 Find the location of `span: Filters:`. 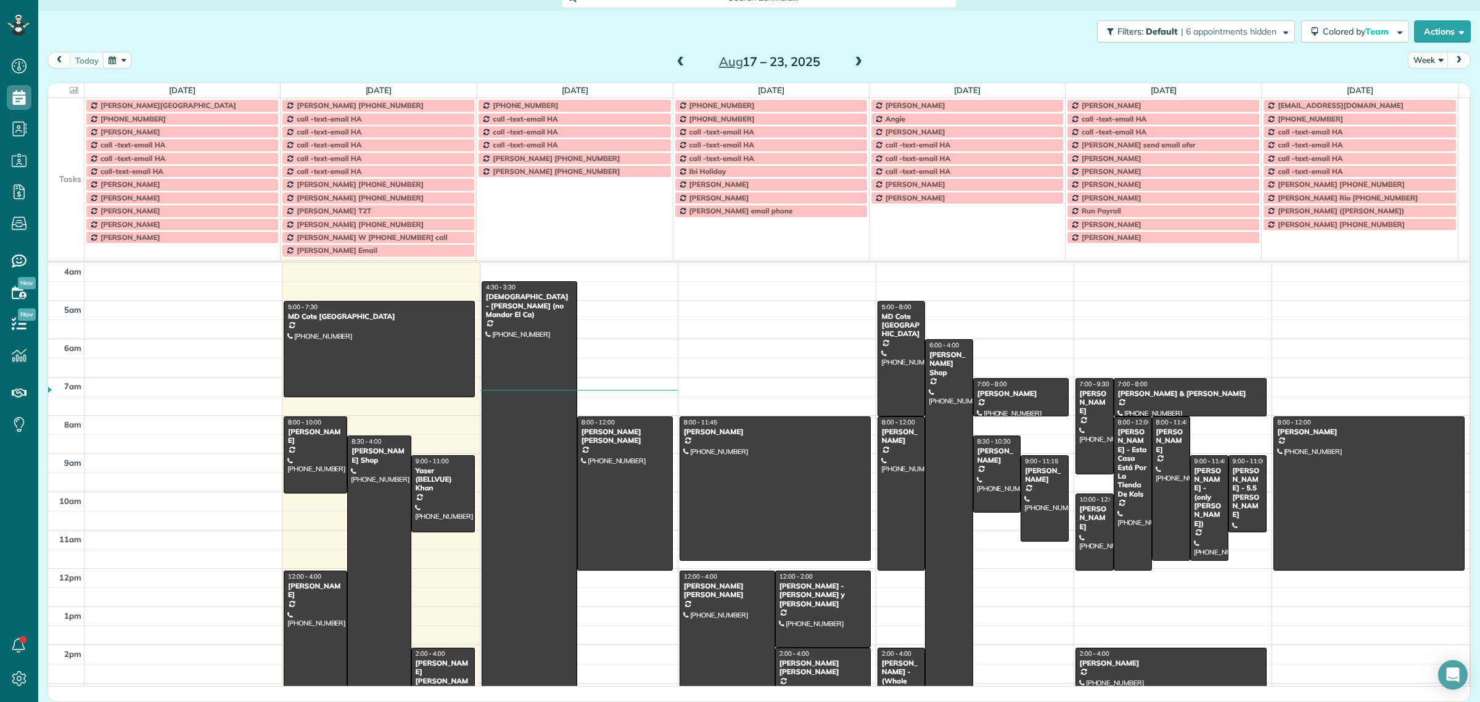

span: Filters: is located at coordinates (1130, 31).